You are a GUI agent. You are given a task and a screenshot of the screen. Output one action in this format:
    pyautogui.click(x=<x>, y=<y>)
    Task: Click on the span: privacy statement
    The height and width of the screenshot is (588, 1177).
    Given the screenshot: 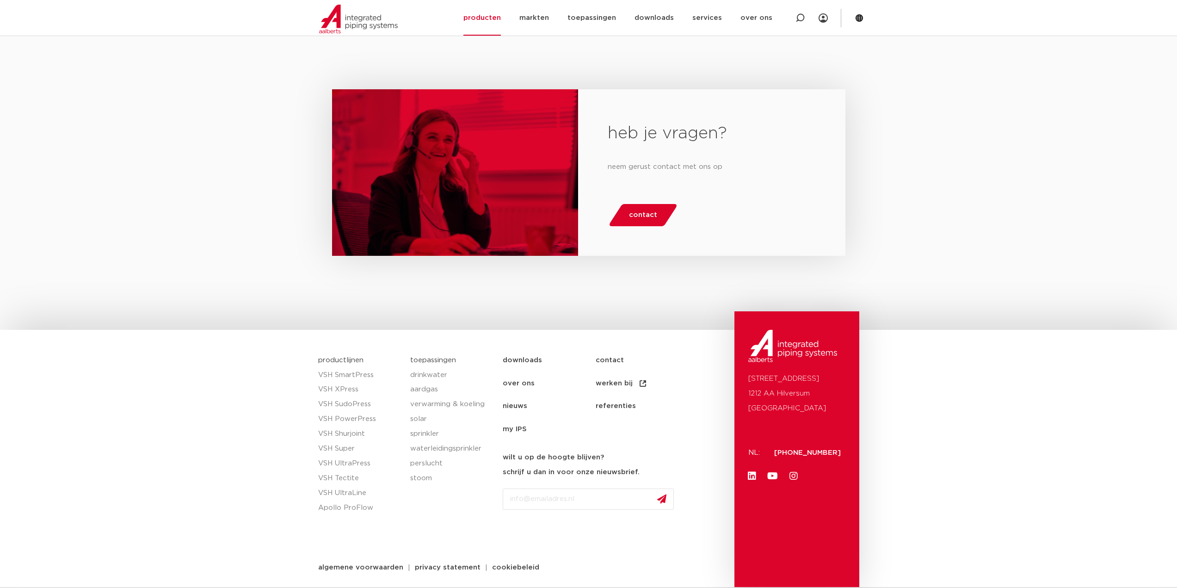 What is the action you would take?
    pyautogui.click(x=448, y=567)
    